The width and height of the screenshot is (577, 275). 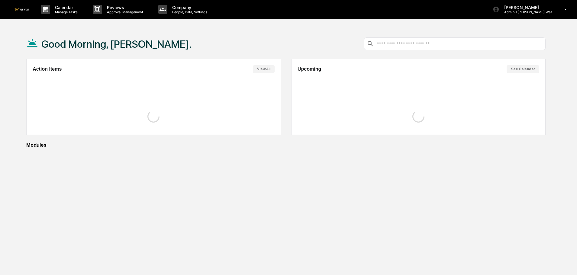 What do you see at coordinates (65, 7) in the screenshot?
I see `p: Calendar` at bounding box center [65, 7].